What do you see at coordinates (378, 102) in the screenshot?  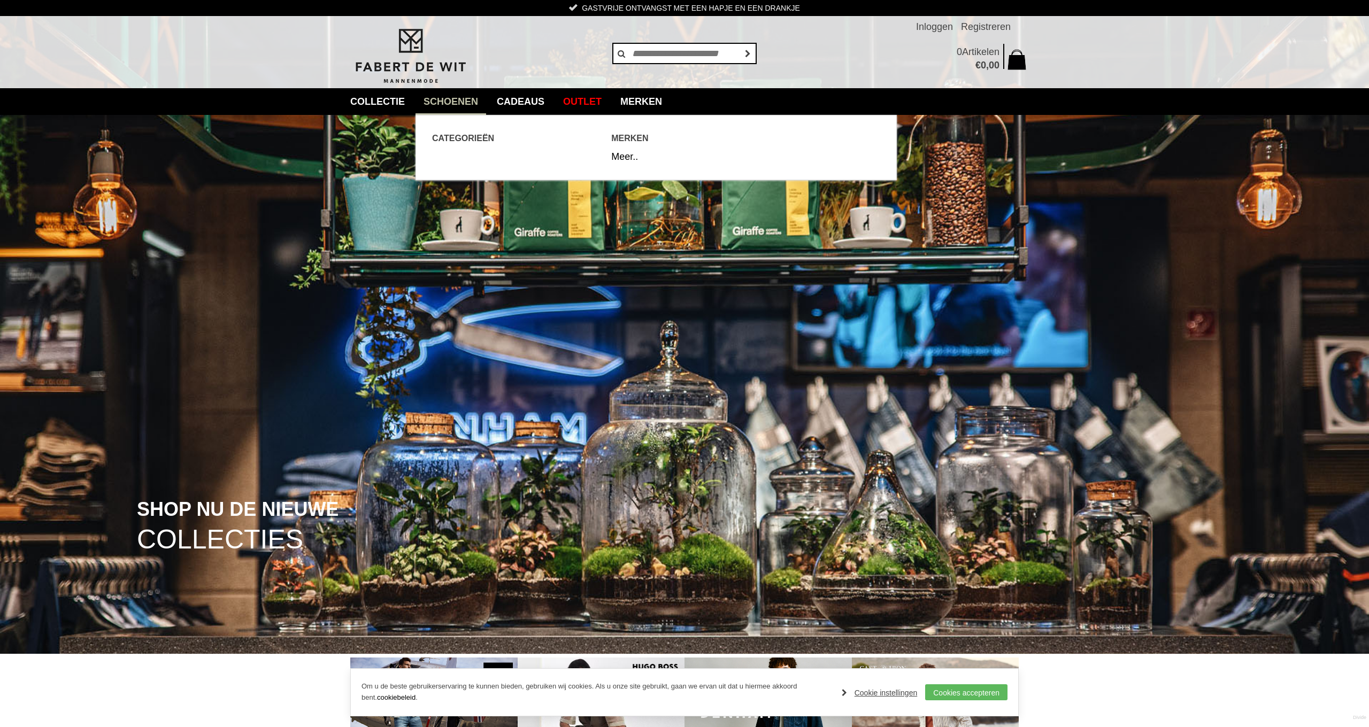 I see `a: collectie` at bounding box center [378, 102].